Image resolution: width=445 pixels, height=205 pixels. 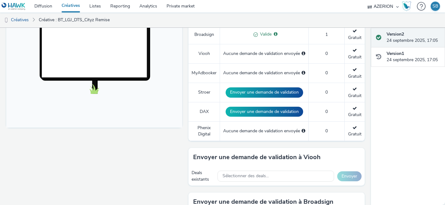 I want to click on img: undefined Logo, so click(x=13, y=6).